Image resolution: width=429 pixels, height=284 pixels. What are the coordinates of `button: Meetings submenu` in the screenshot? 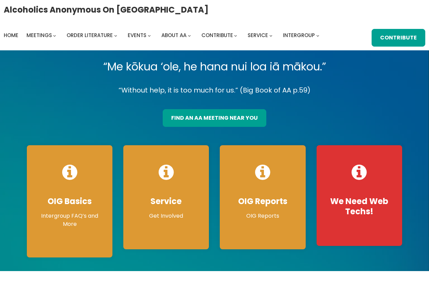 It's located at (54, 35).